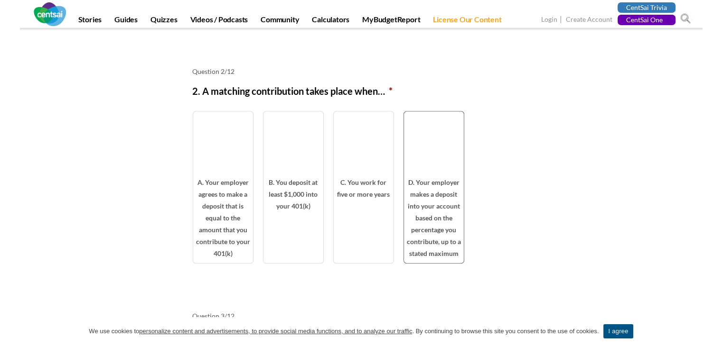 The width and height of the screenshot is (722, 346). I want to click on a: CentSai One, so click(646, 20).